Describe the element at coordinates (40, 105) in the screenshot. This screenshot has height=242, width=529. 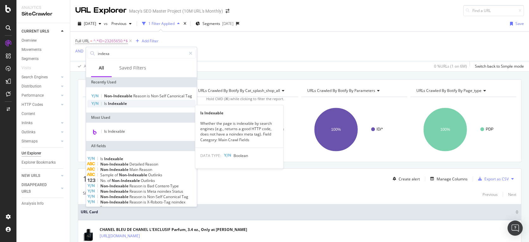
I see `a: HTTP Codes` at that location.